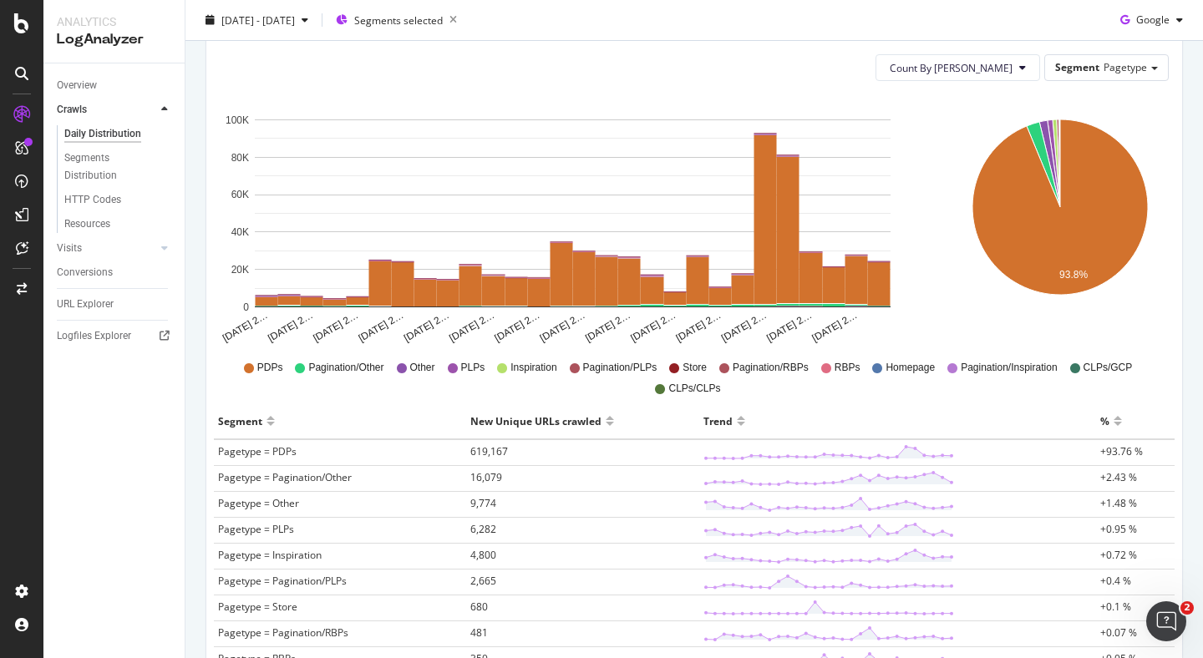  I want to click on a: Segments Distribution, so click(119, 167).